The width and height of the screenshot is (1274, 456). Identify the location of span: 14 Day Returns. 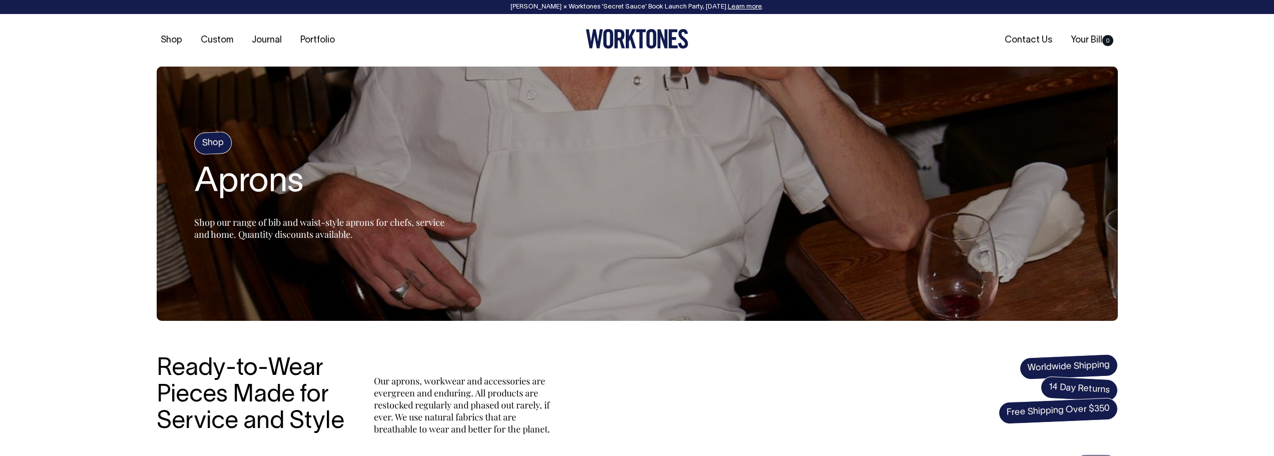
(1079, 389).